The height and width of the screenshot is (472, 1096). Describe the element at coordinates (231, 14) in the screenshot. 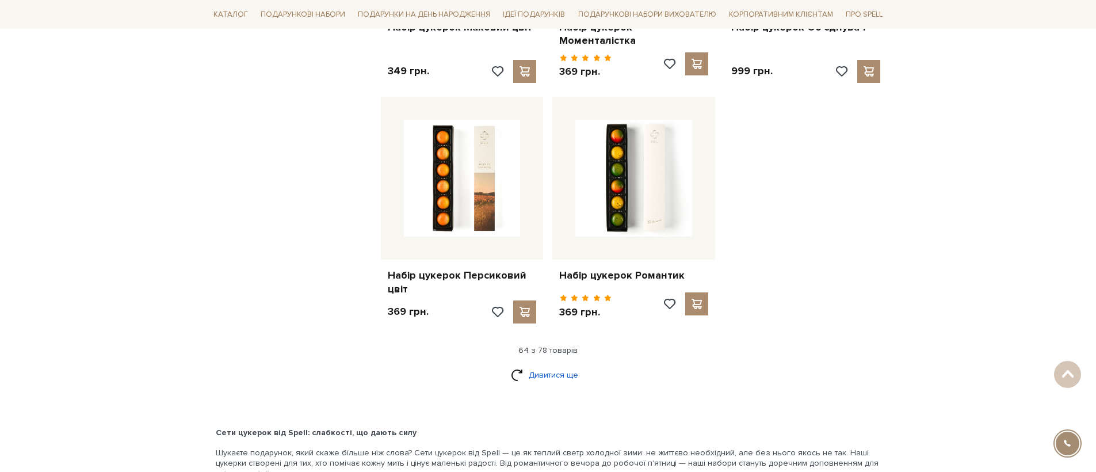

I see `a: Каталог` at that location.